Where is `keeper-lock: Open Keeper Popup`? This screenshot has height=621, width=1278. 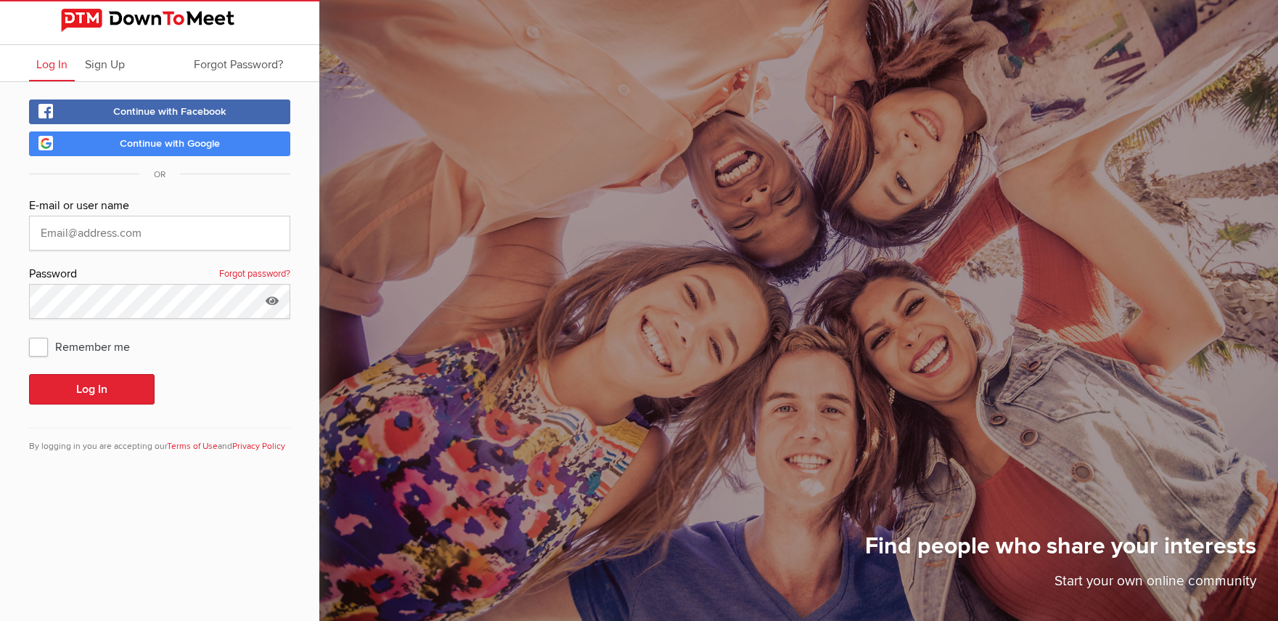
keeper-lock: Open Keeper Popup is located at coordinates (271, 233).